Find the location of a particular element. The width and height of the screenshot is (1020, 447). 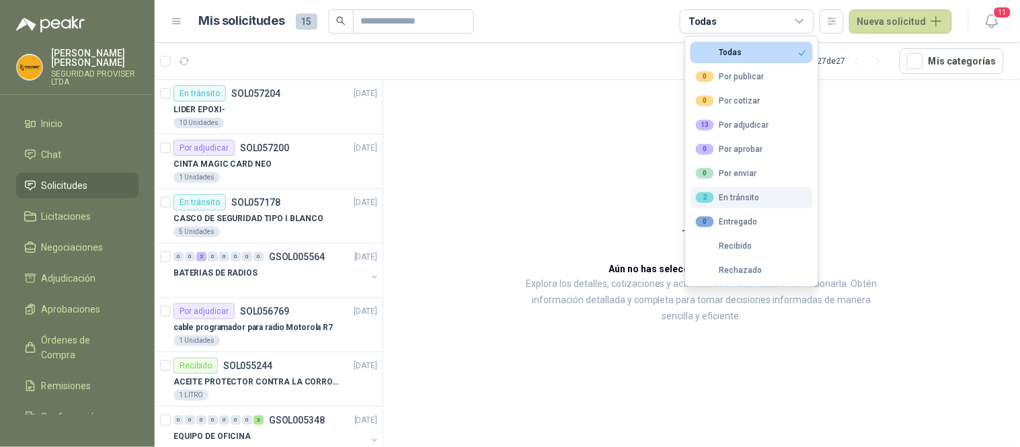

p: SOL057200 is located at coordinates (264, 148).